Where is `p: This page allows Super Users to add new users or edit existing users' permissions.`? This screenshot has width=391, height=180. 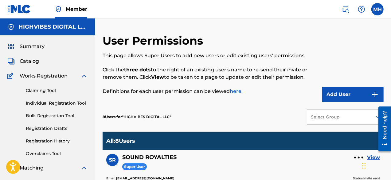
p: This page allows Super Users to add new users or edit existing users' permissions. is located at coordinates (211, 56).